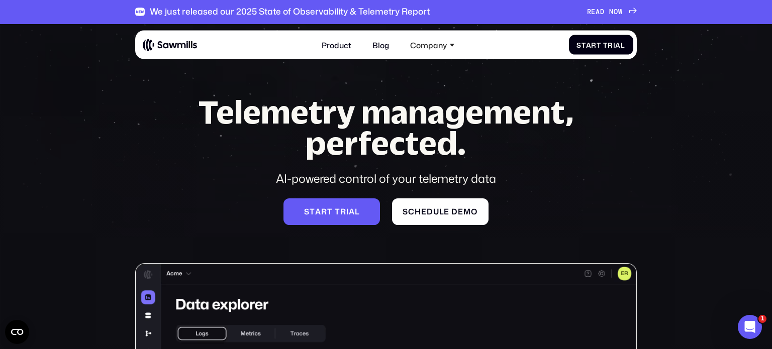 The width and height of the screenshot is (772, 349). What do you see at coordinates (440, 212) in the screenshot?
I see `a: Scheduledemo` at bounding box center [440, 212].